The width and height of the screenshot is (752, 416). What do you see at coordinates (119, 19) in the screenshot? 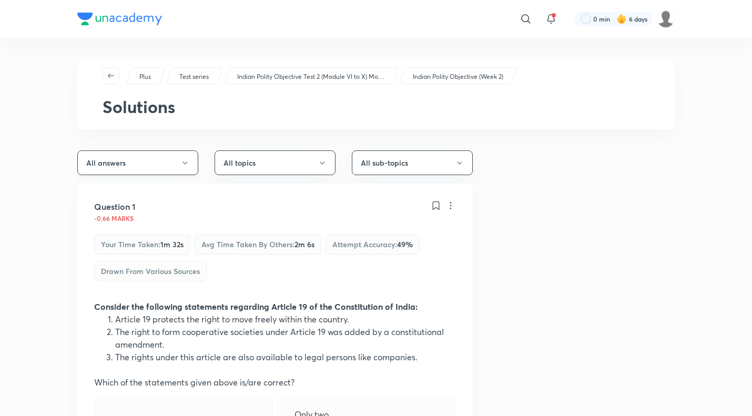
I see `img: Company Logo` at bounding box center [119, 19].